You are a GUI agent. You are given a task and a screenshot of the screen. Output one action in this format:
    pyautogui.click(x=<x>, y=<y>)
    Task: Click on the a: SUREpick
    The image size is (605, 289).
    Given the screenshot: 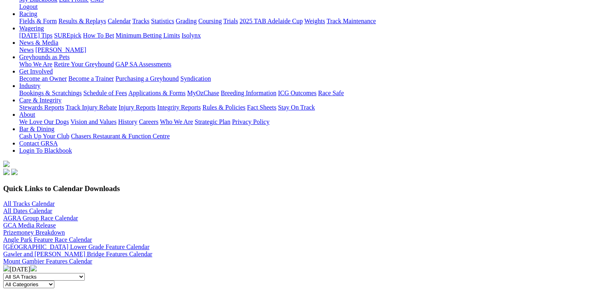 What is the action you would take?
    pyautogui.click(x=68, y=35)
    